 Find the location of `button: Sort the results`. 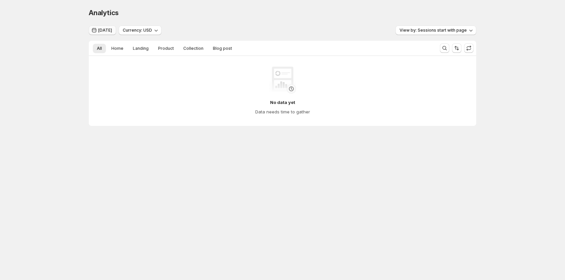

button: Sort the results is located at coordinates (456, 48).